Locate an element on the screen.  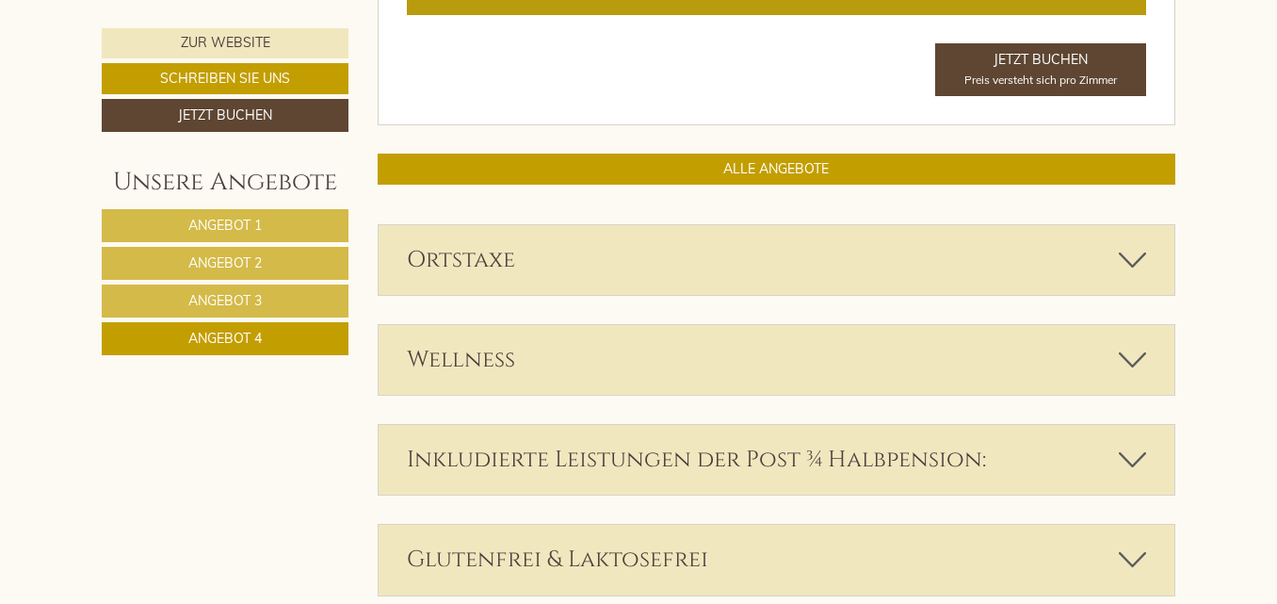
div: Inkludierte Leistungen der Post ¾ Halbpension: is located at coordinates (777, 460).